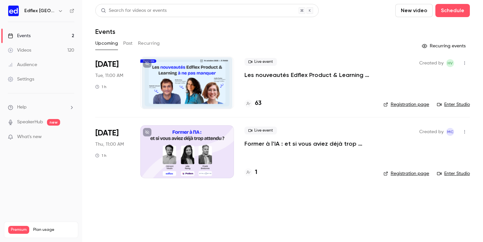 This screenshot has width=483, height=242. Describe the element at coordinates (251, 172) in the screenshot. I see `a: 1` at that location.